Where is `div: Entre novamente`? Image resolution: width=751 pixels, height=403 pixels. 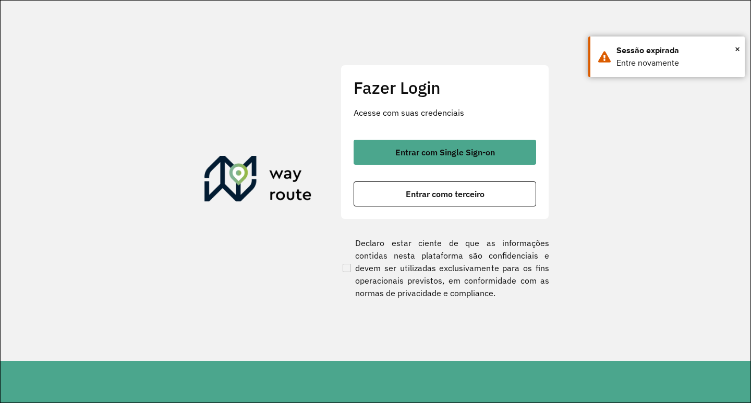
div: Entre novamente is located at coordinates (677, 63).